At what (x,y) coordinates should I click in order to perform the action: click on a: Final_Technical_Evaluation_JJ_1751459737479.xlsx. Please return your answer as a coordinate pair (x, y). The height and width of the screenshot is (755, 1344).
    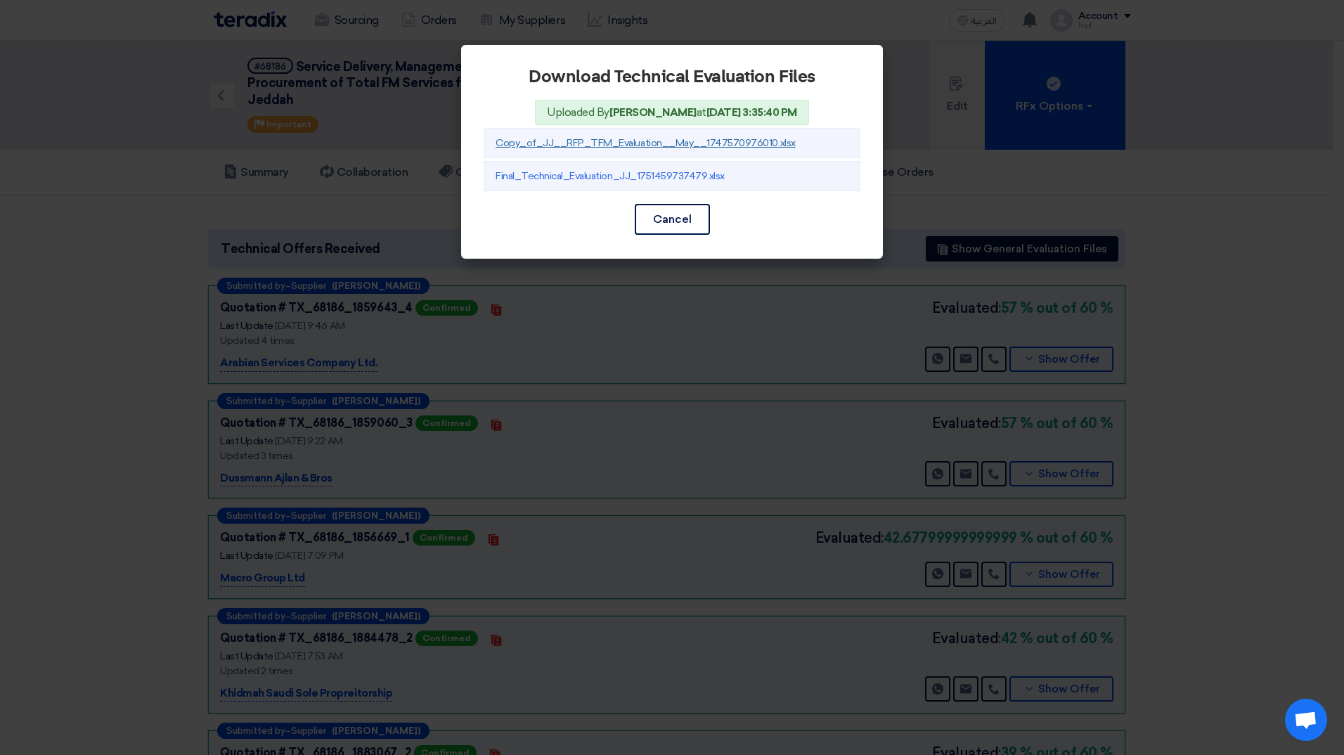
    Looking at the image, I should click on (610, 176).